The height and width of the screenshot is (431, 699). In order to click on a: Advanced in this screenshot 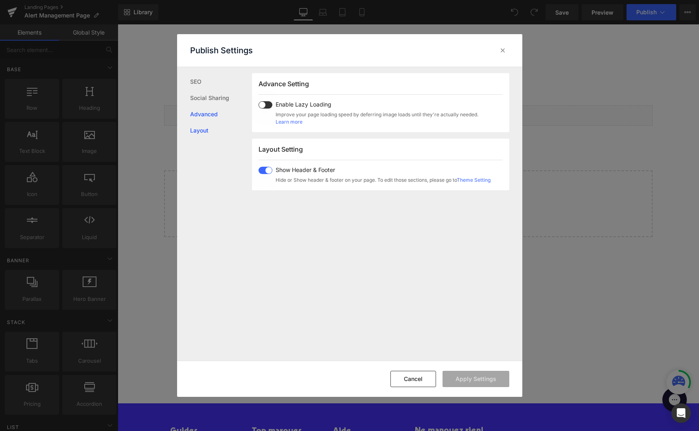, I will do `click(221, 114)`.